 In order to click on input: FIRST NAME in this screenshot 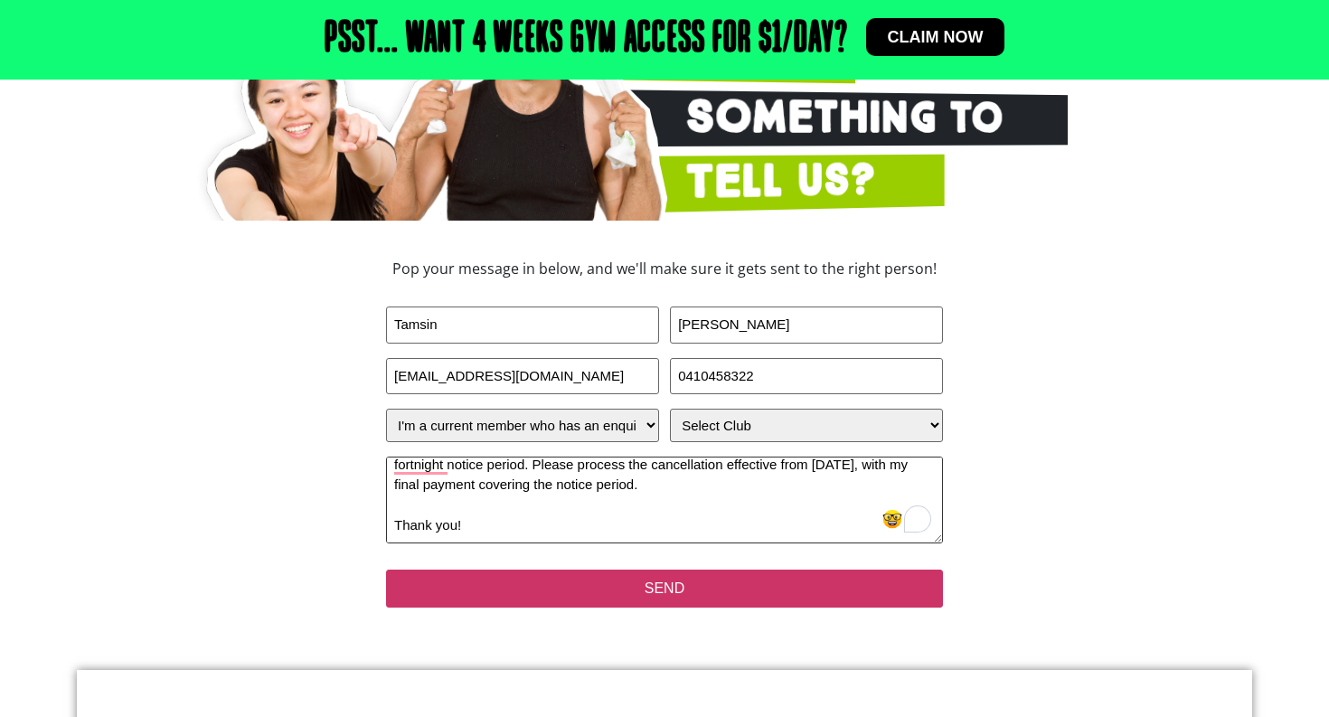, I will do `click(522, 324)`.